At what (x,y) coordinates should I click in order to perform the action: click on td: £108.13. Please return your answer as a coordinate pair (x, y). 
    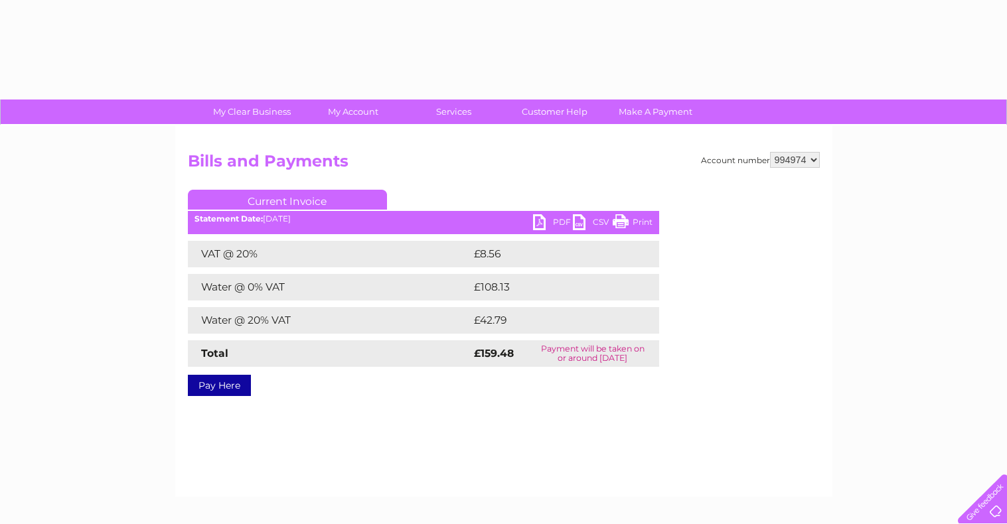
    Looking at the image, I should click on (552, 287).